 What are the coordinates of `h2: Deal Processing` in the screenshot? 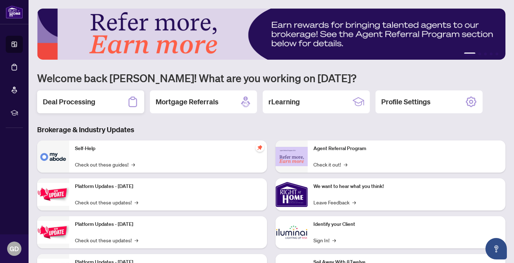 It's located at (69, 102).